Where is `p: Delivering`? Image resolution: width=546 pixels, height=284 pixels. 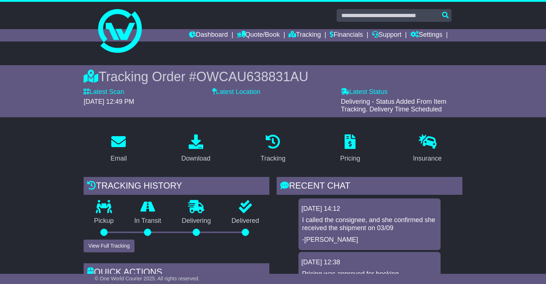
p: Delivering is located at coordinates (196, 221).